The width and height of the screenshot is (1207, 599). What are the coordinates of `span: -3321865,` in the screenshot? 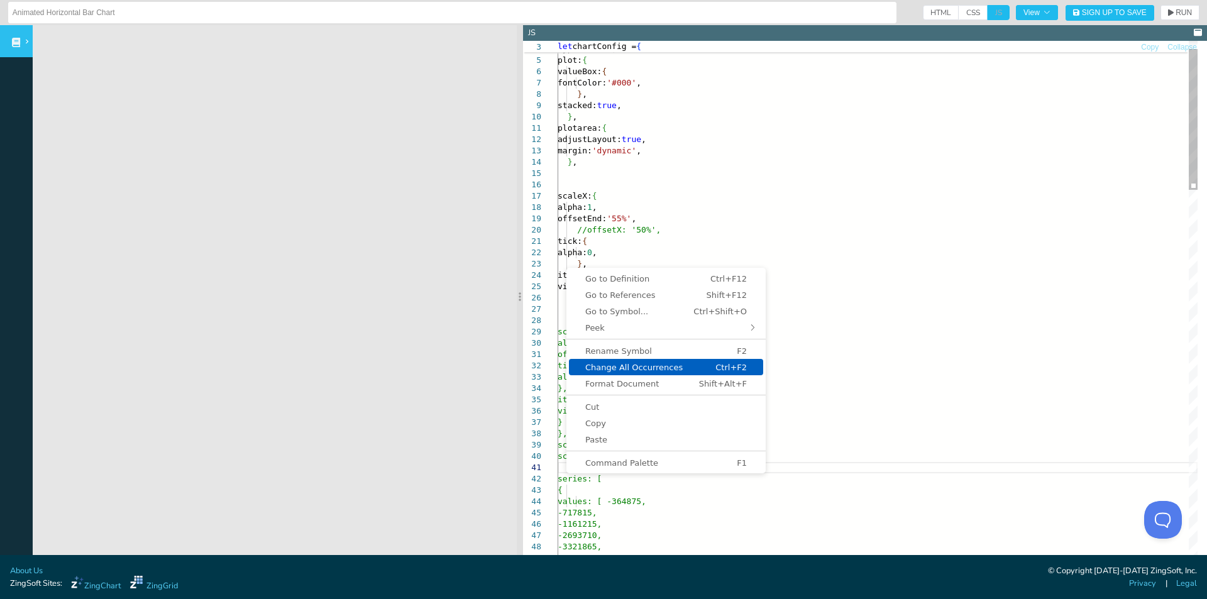 It's located at (580, 546).